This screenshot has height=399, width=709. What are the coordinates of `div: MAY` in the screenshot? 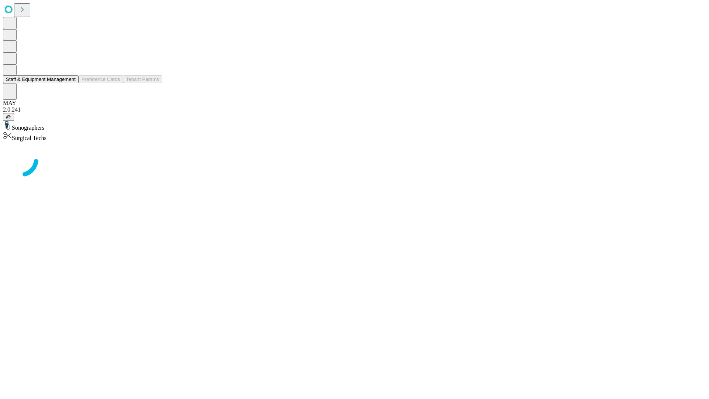 It's located at (355, 103).